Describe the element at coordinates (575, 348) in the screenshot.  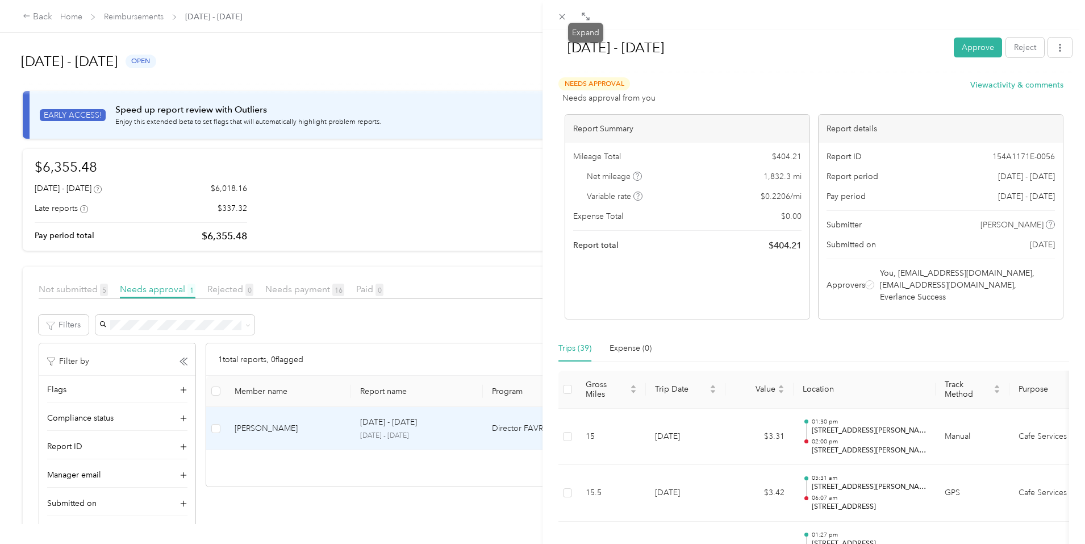
I see `div: Trips (39)` at that location.